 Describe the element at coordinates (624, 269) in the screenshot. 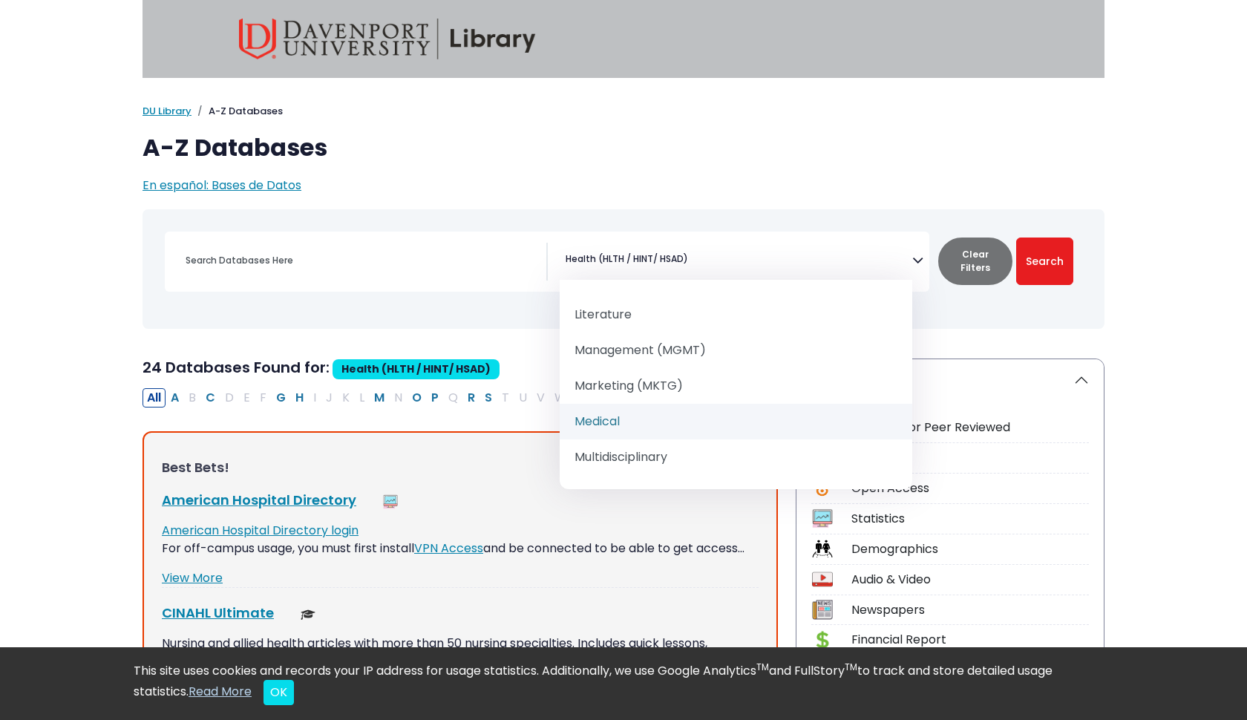

I see `nav: Search filters` at that location.